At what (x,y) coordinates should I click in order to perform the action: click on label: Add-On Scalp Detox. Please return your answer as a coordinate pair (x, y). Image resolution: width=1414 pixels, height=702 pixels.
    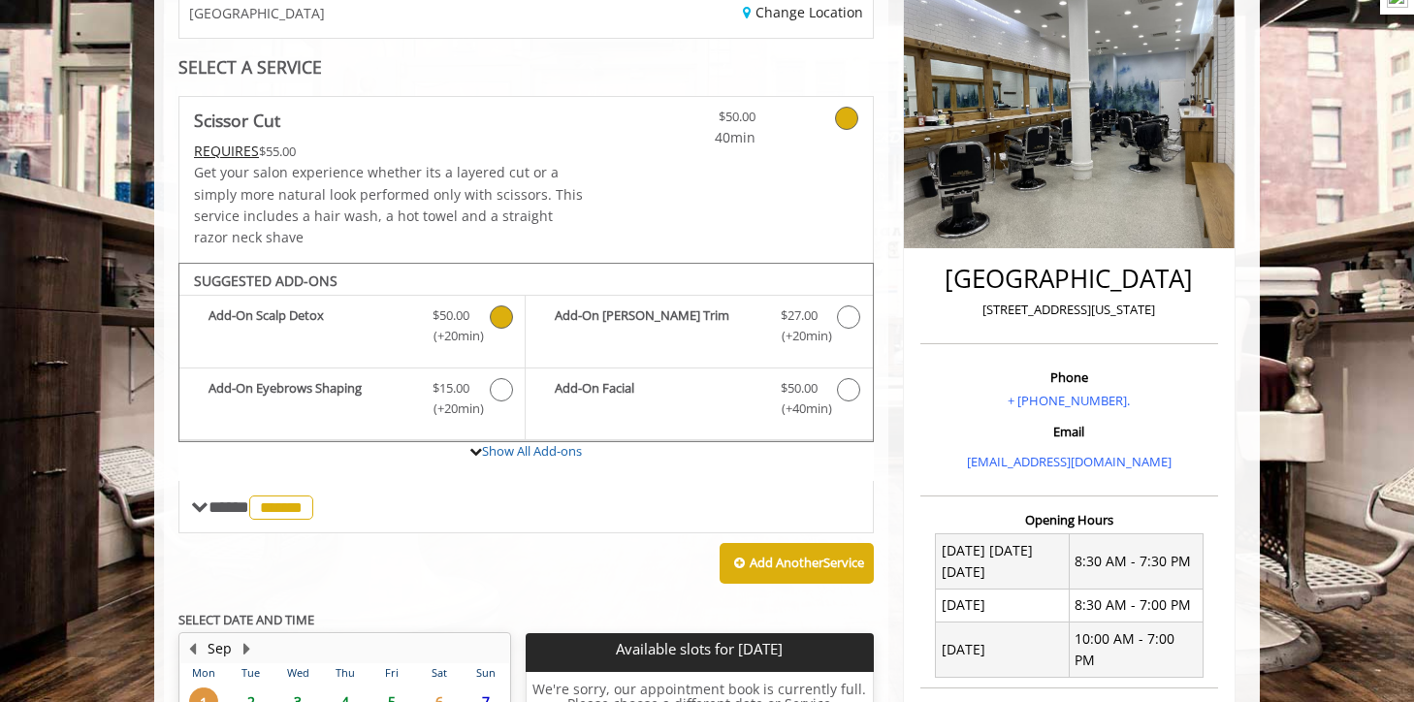
    Looking at the image, I should click on (352, 328).